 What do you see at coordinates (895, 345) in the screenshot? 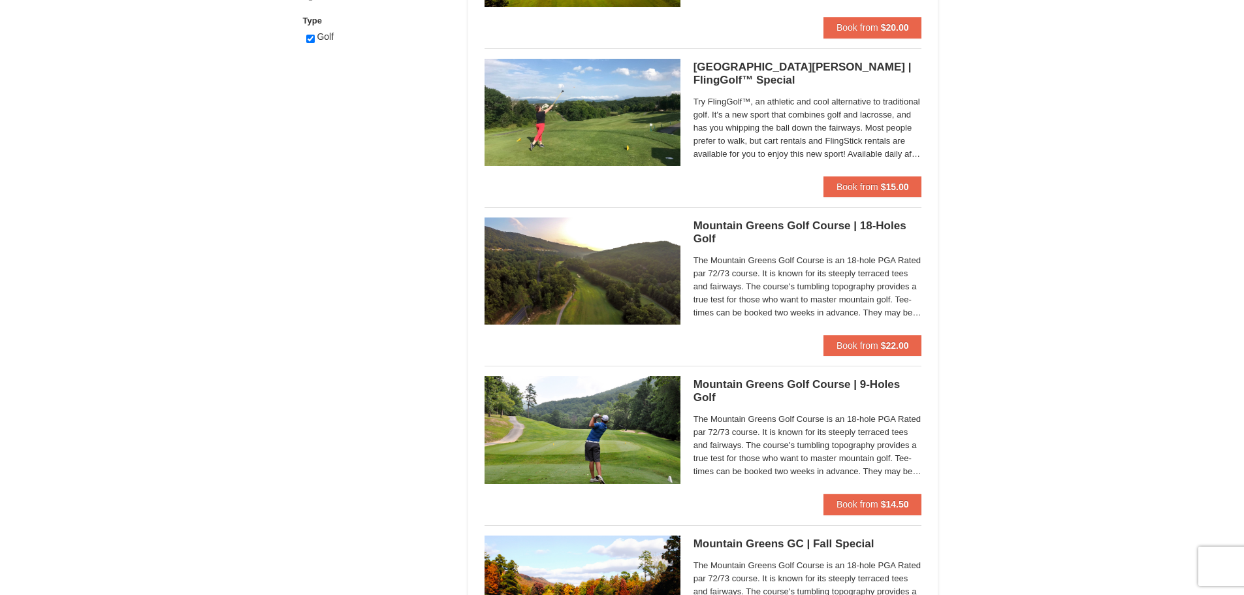
I see `strong: $22.00` at bounding box center [895, 345].